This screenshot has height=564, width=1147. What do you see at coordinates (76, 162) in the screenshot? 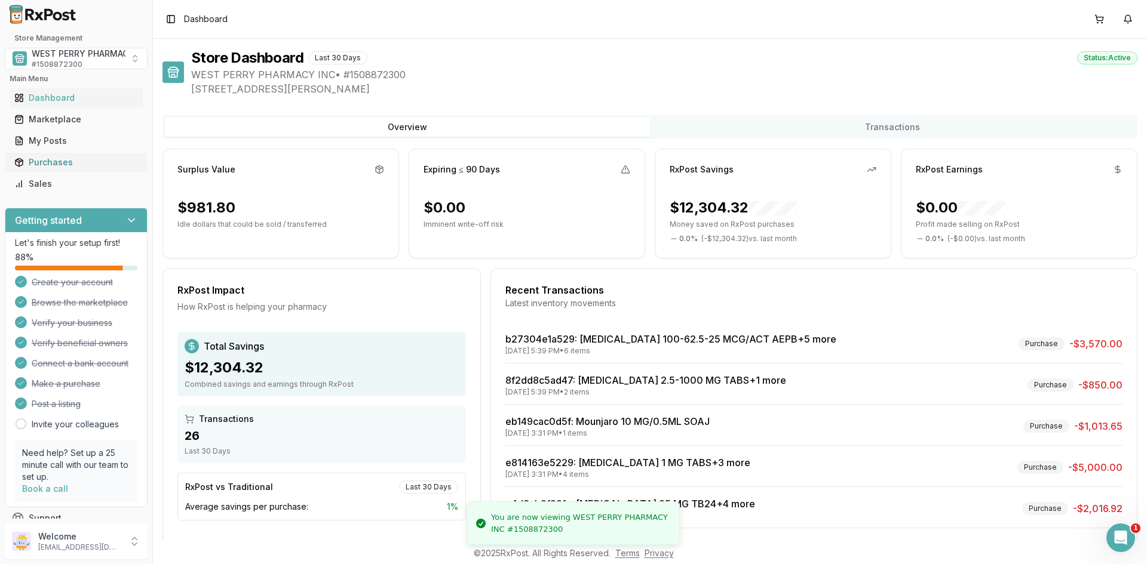
I see `button: Purchases` at bounding box center [76, 162].